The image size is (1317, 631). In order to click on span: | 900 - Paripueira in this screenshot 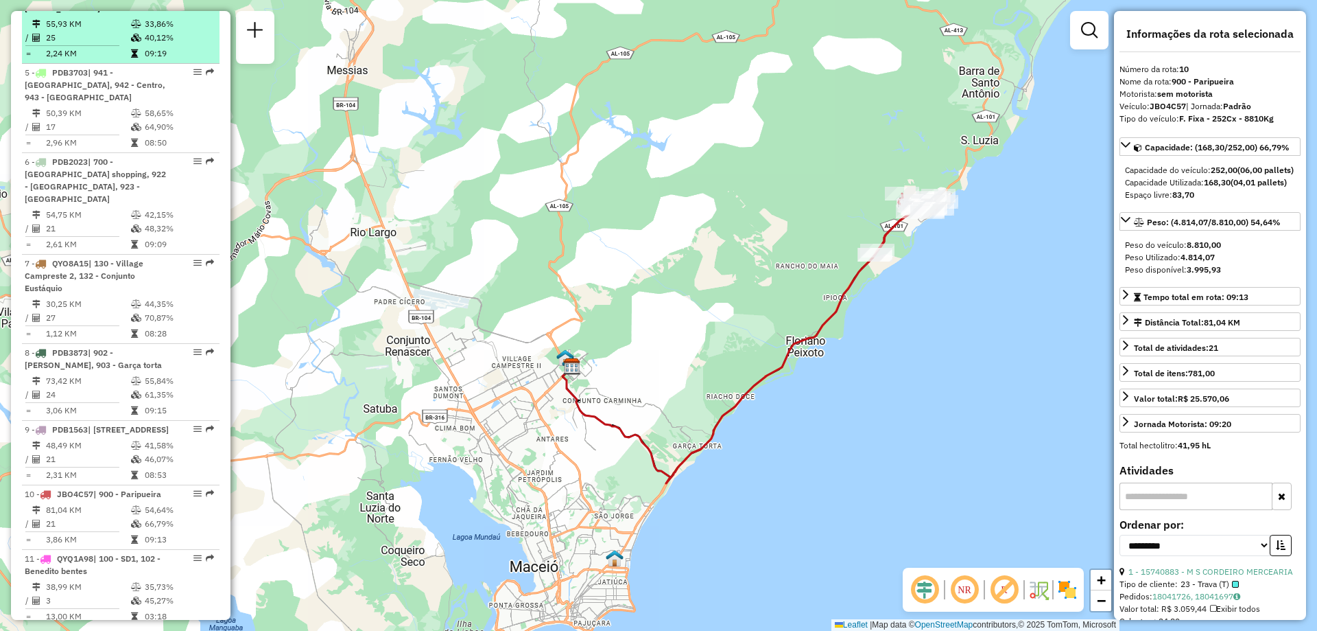, I will do `click(127, 493)`.